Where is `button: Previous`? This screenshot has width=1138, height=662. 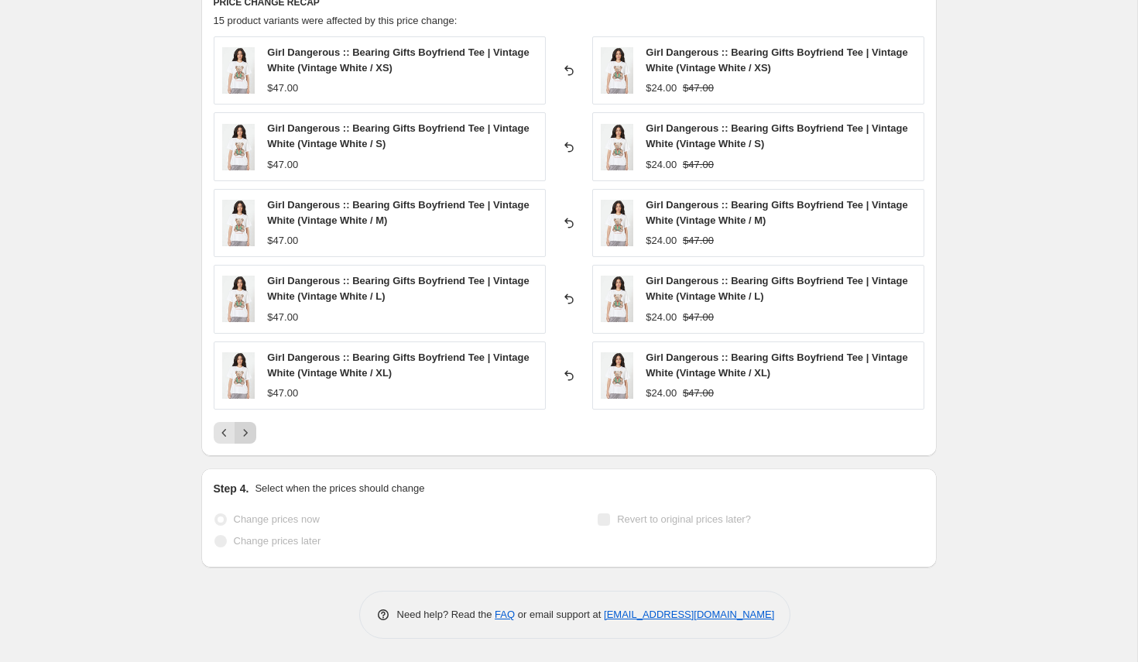
button: Previous is located at coordinates (224, 433).